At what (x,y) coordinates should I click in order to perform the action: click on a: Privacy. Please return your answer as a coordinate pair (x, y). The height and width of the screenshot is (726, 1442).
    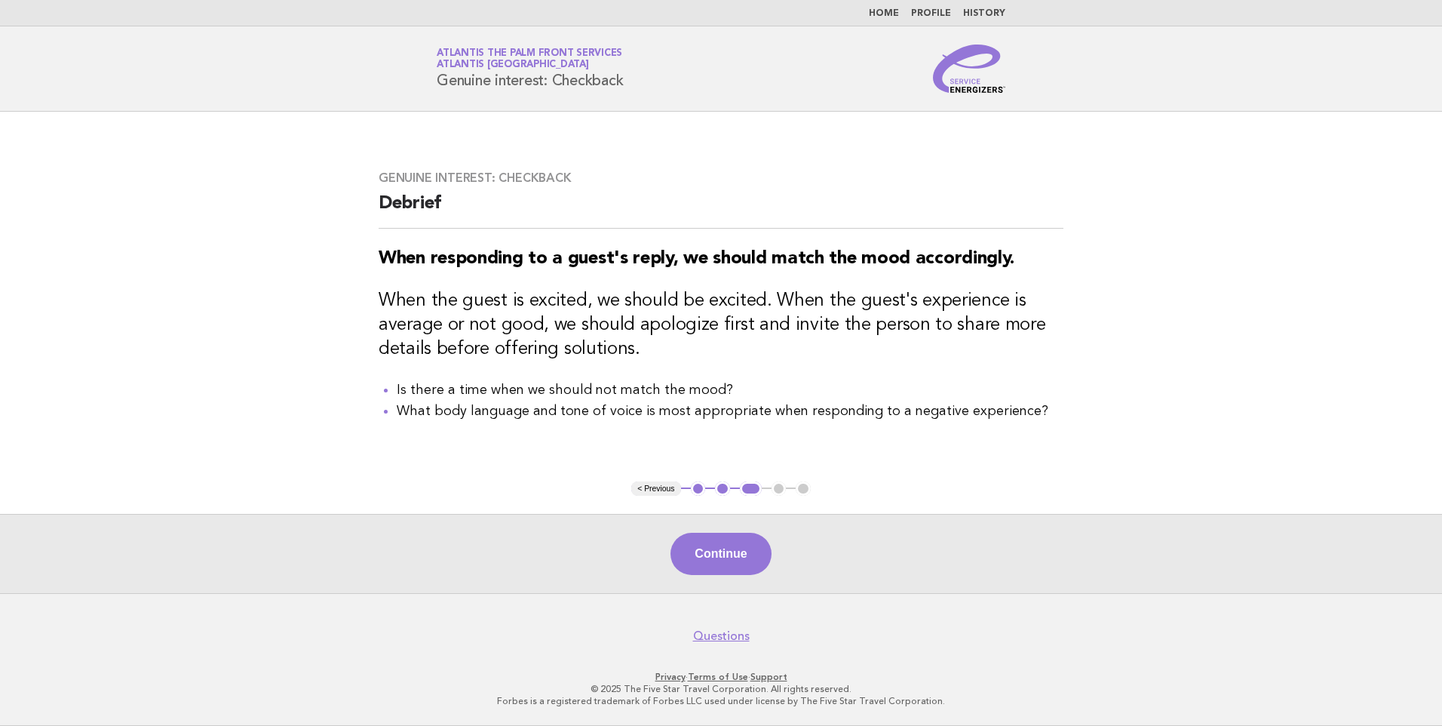
    Looking at the image, I should click on (671, 677).